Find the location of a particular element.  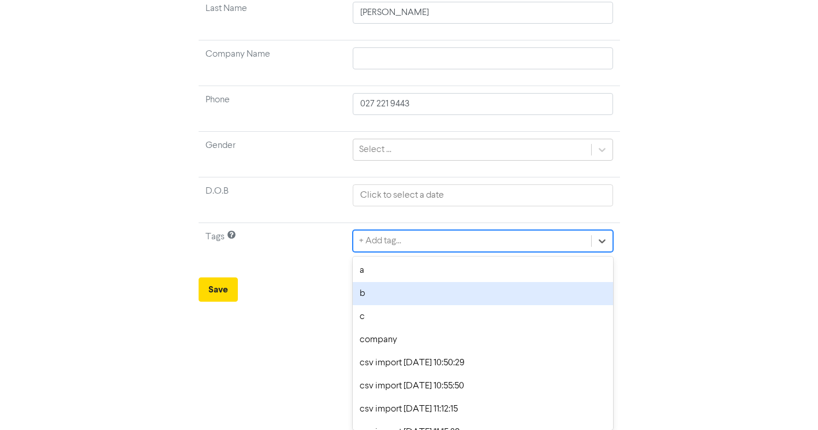

div: + Add tag... is located at coordinates (380, 241).